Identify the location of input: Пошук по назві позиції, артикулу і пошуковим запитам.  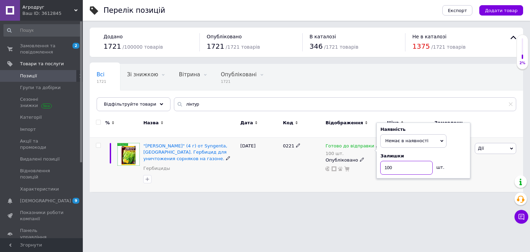
(345, 104).